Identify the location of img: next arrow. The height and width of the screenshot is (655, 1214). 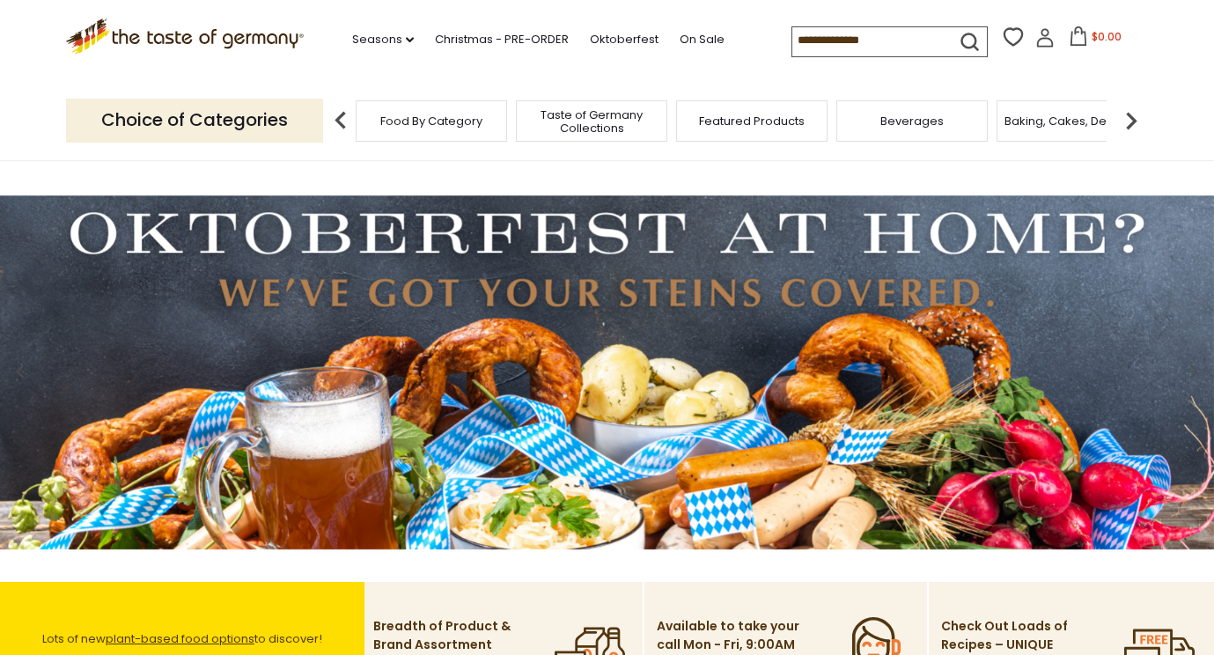
(1131, 121).